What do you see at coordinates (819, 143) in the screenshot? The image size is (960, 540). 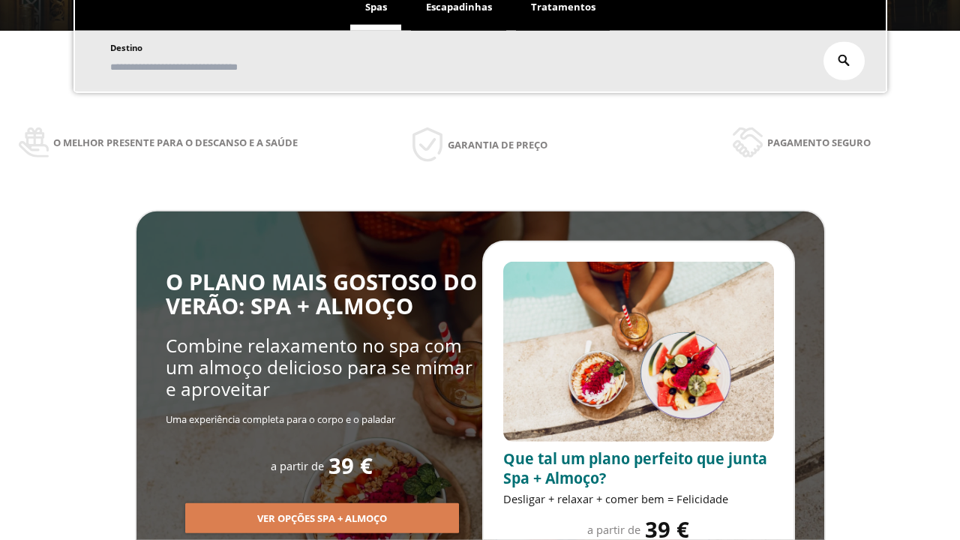 I see `span: Pagamento seguro` at bounding box center [819, 143].